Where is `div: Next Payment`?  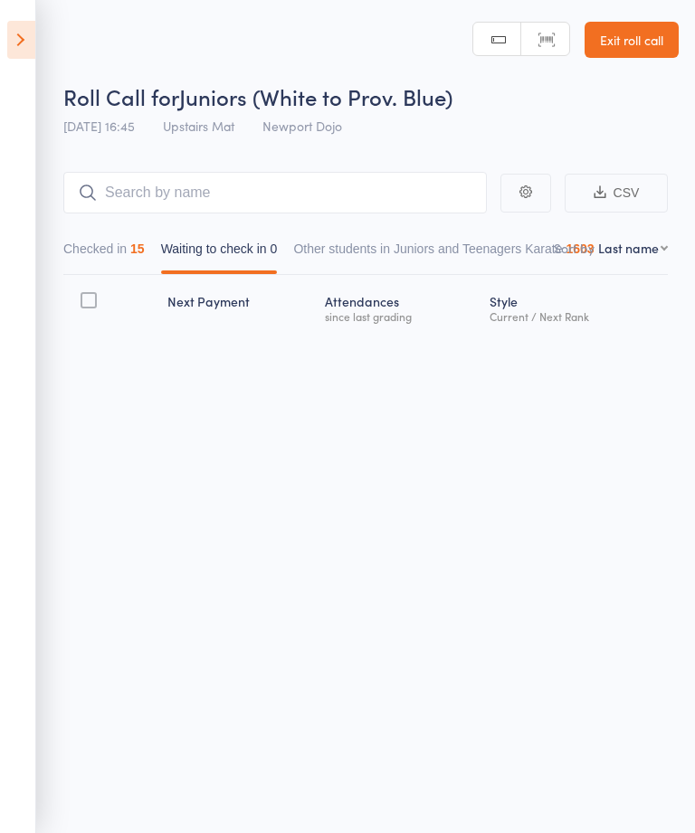
div: Next Payment is located at coordinates (239, 307).